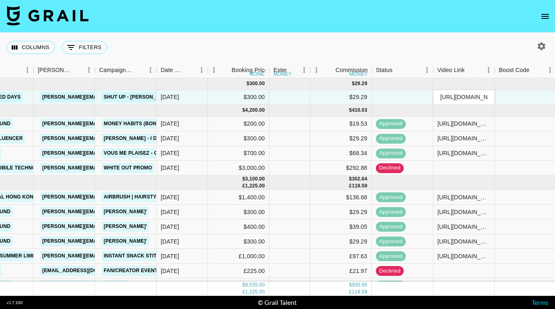  Describe the element at coordinates (148, 256) in the screenshot. I see `a: Instant Snack Stitch Campaign` at that location.